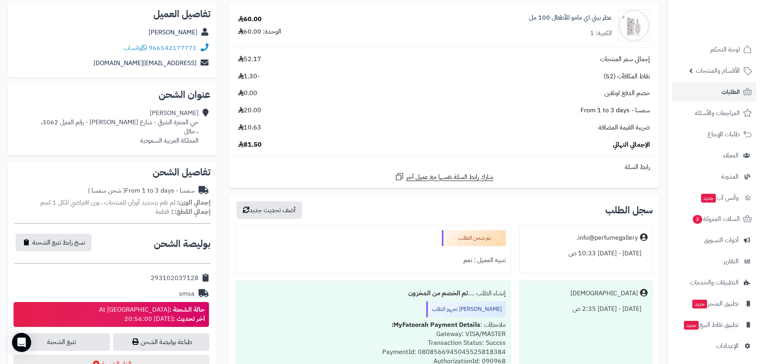 The width and height of the screenshot is (761, 364). I want to click on a: واتساب, so click(135, 48).